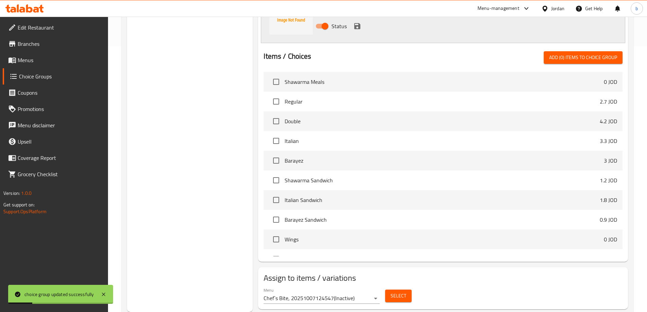 This screenshot has width=647, height=312. What do you see at coordinates (60, 174) in the screenshot?
I see `span: Grocery Checklist` at bounding box center [60, 174].